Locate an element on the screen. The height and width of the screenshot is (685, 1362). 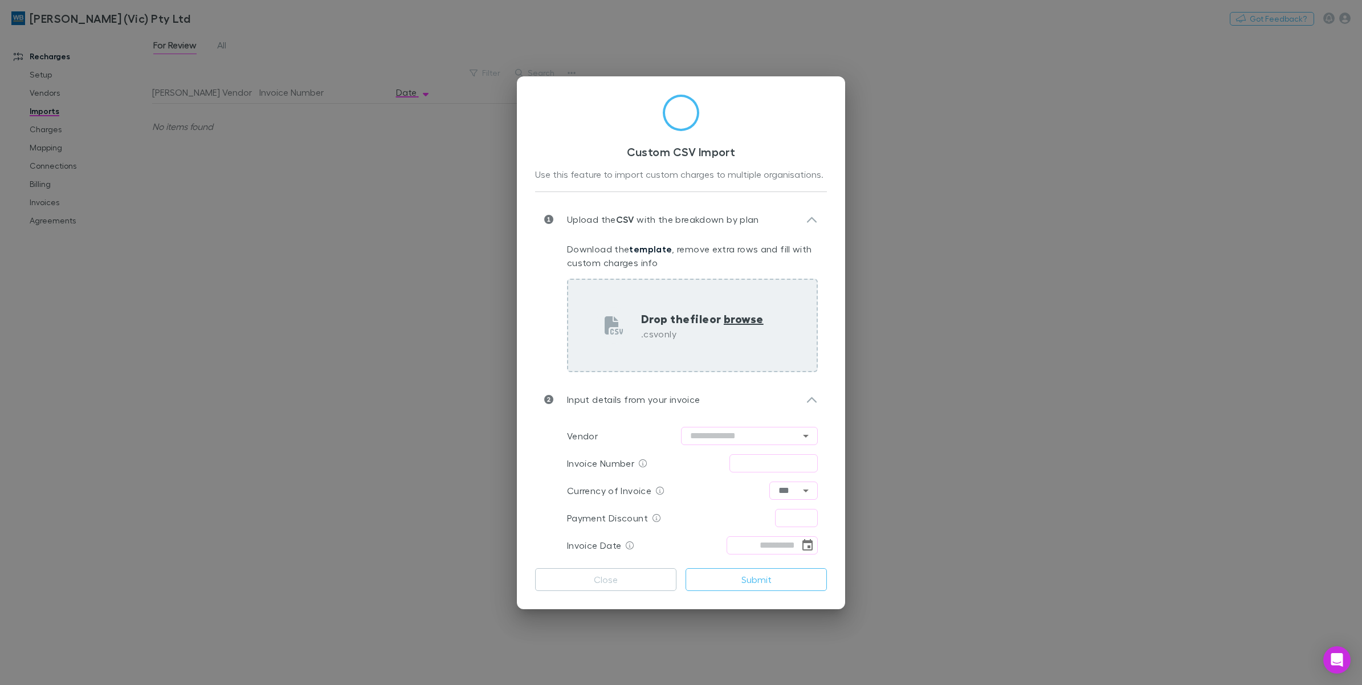
button: Submit is located at coordinates (756, 580).